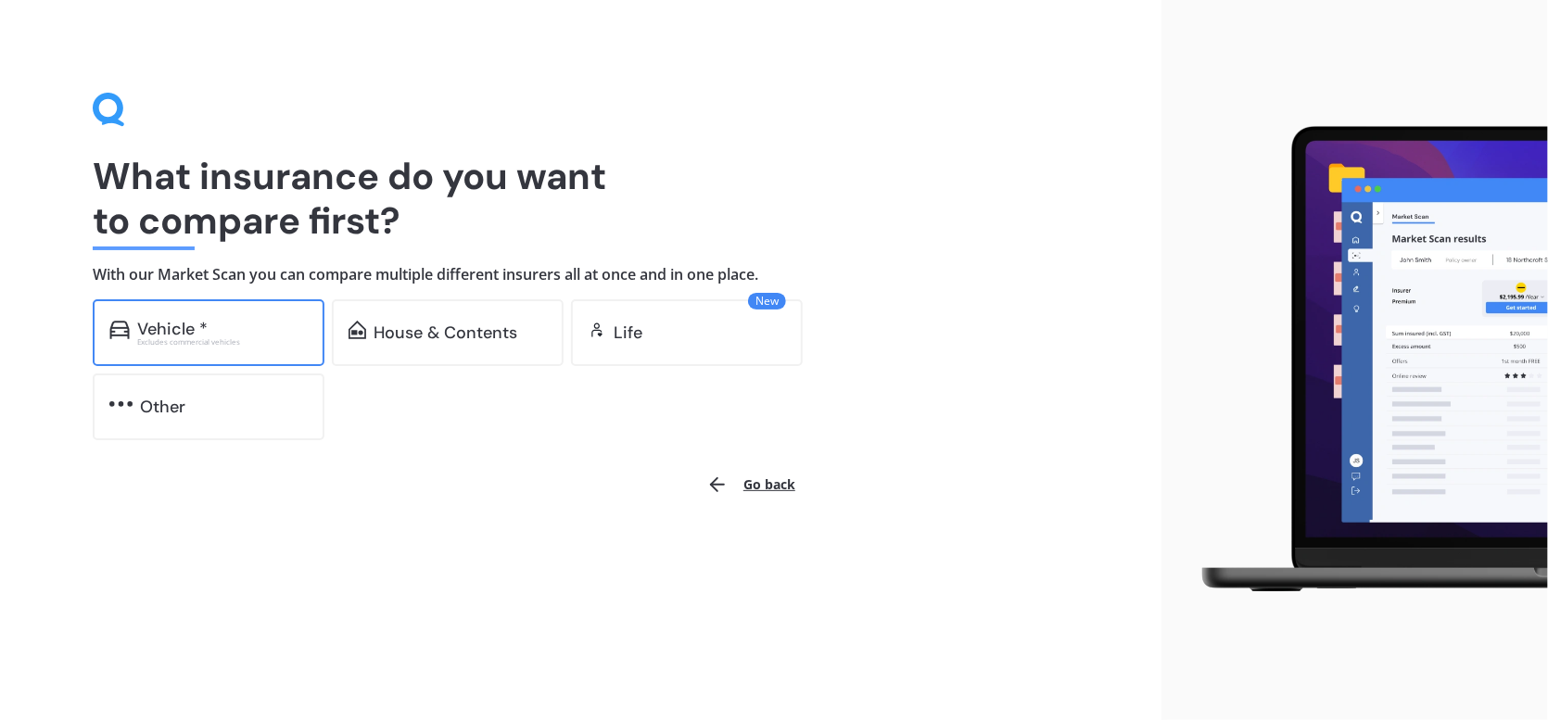 The image size is (1548, 720). I want to click on img: other.81dba5aafe580aa69f38.svg, so click(121, 404).